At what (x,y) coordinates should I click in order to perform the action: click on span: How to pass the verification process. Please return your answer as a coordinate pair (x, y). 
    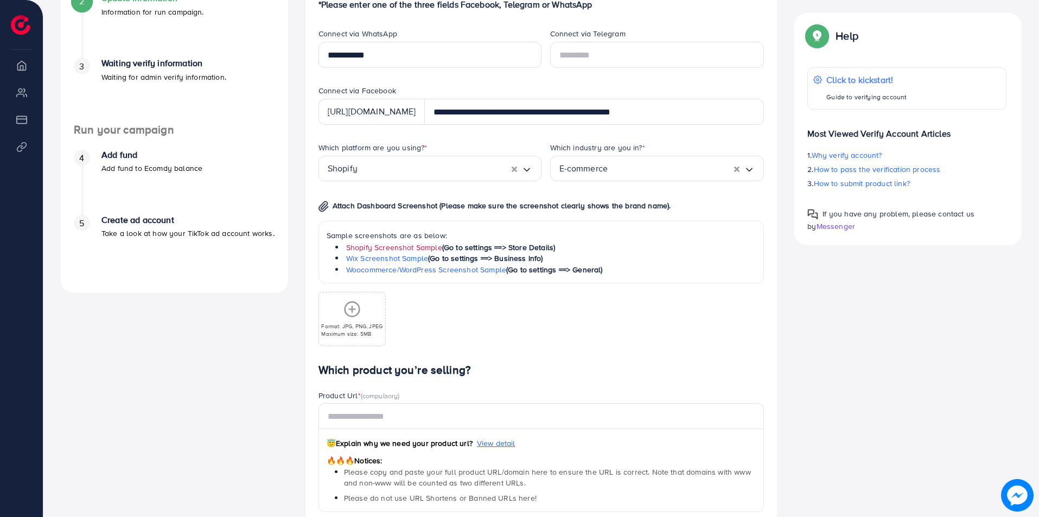
    Looking at the image, I should click on (878, 169).